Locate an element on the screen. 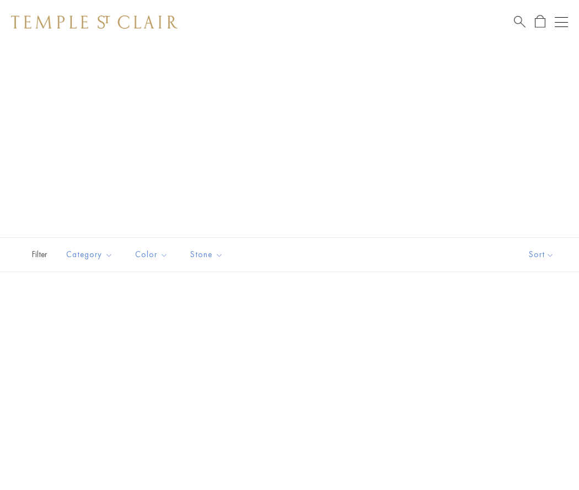 The width and height of the screenshot is (579, 490). span: Category is located at coordinates (91, 254).